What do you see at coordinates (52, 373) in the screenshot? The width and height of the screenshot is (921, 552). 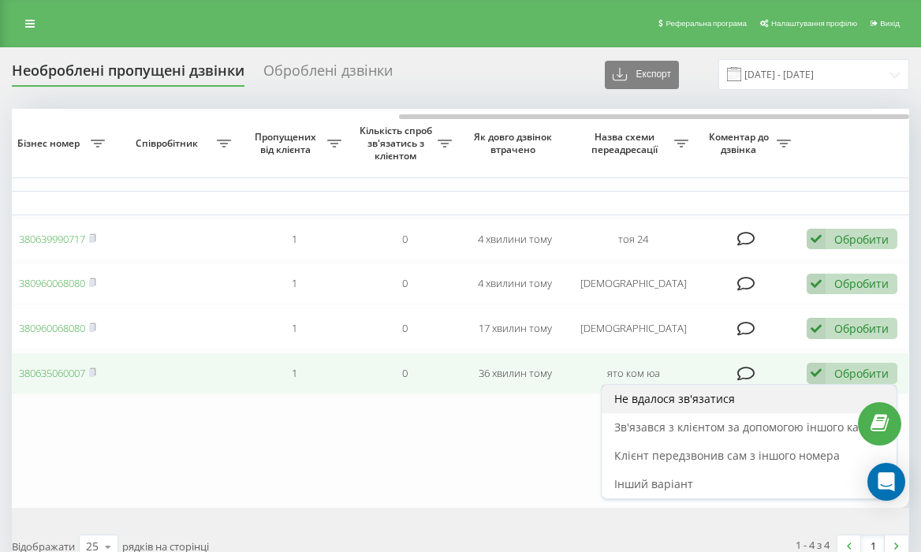 I see `a: 380635060007` at bounding box center [52, 373].